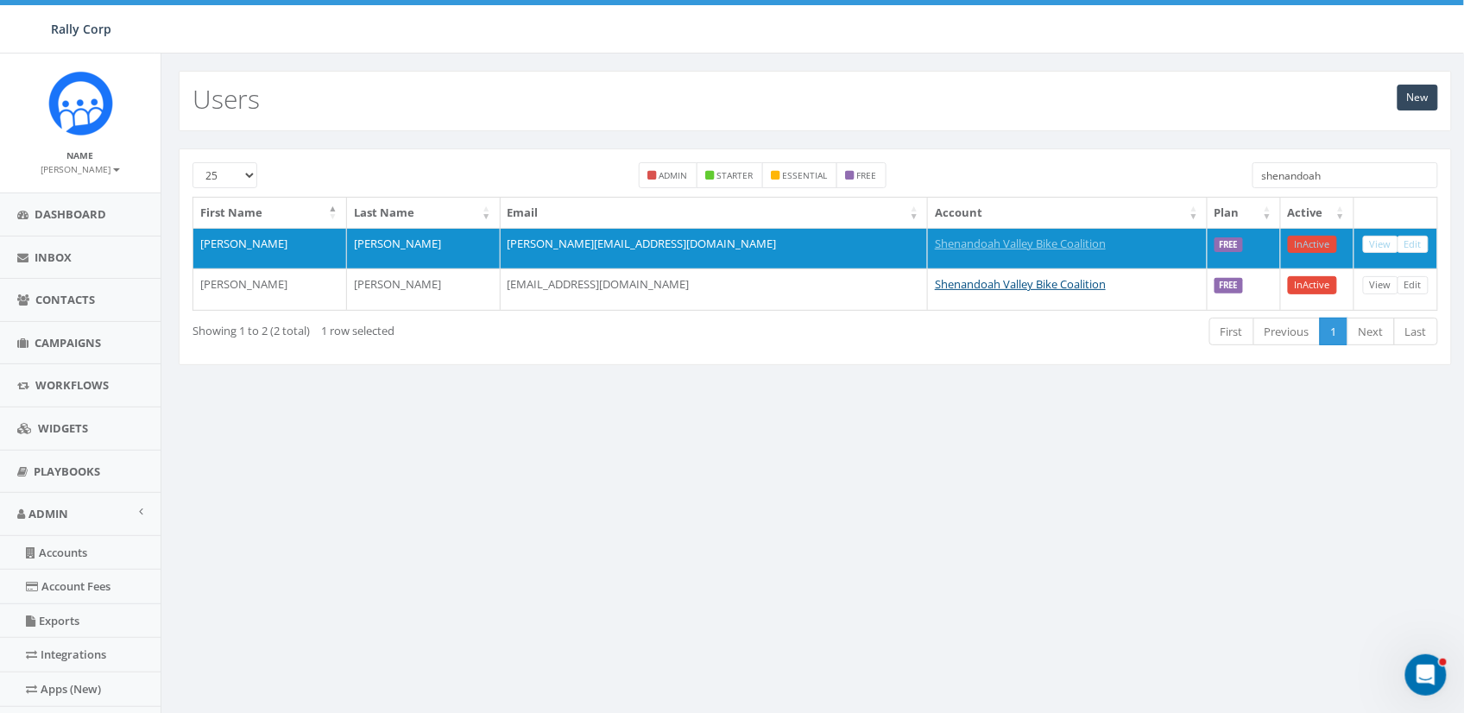 The image size is (1464, 713). What do you see at coordinates (72, 385) in the screenshot?
I see `span: Workflows` at bounding box center [72, 385].